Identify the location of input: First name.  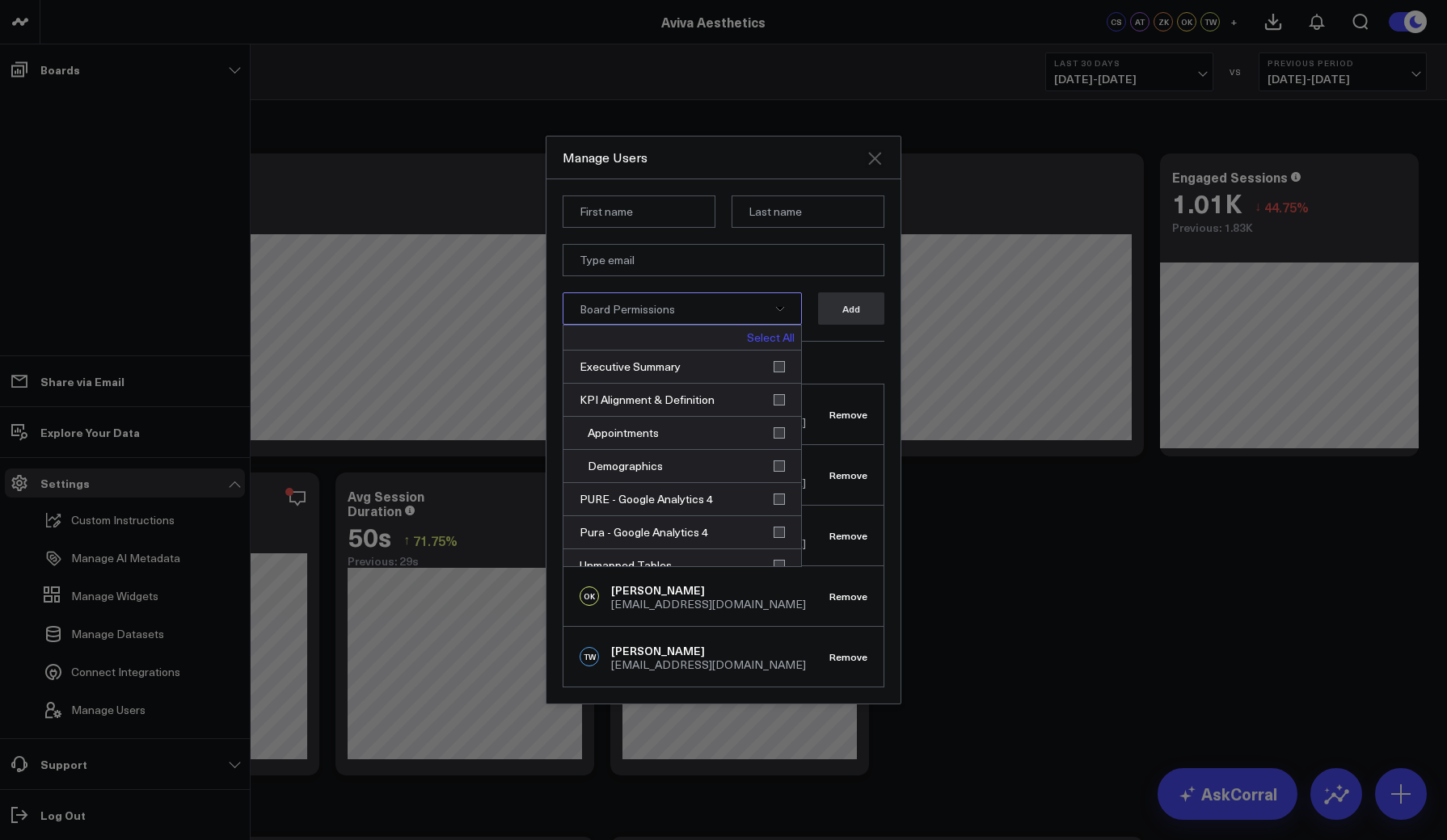
(639, 211).